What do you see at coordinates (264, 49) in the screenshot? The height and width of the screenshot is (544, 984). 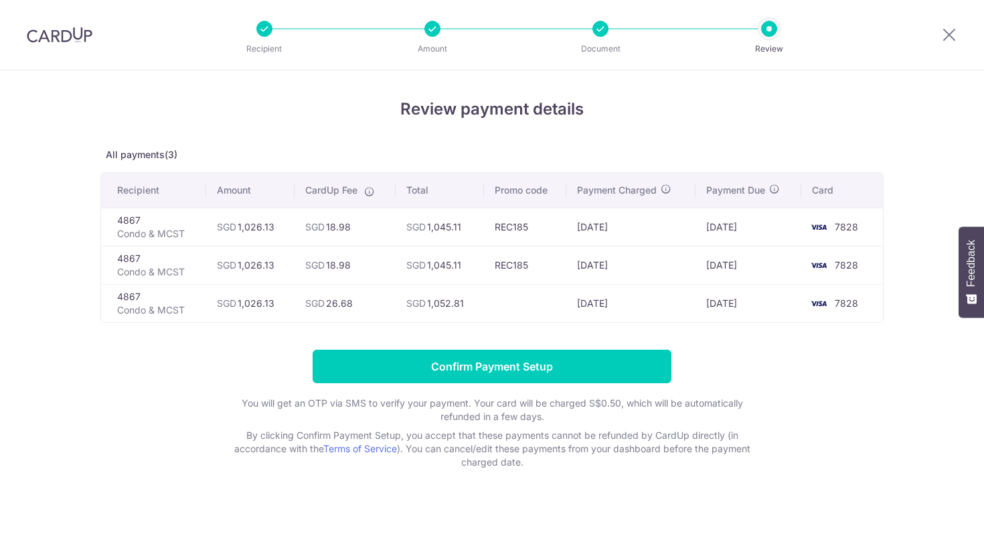 I see `p: Recipient` at bounding box center [264, 49].